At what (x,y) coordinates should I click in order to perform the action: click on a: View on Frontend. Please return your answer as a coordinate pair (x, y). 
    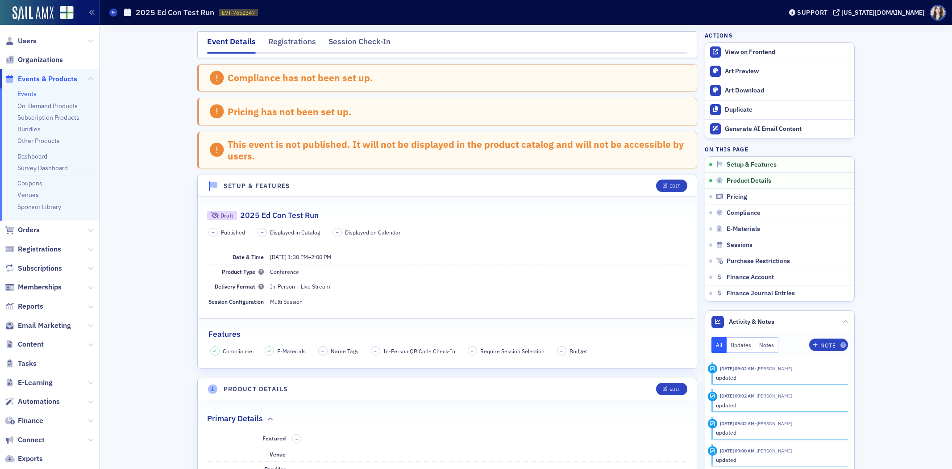
    Looking at the image, I should click on (780, 52).